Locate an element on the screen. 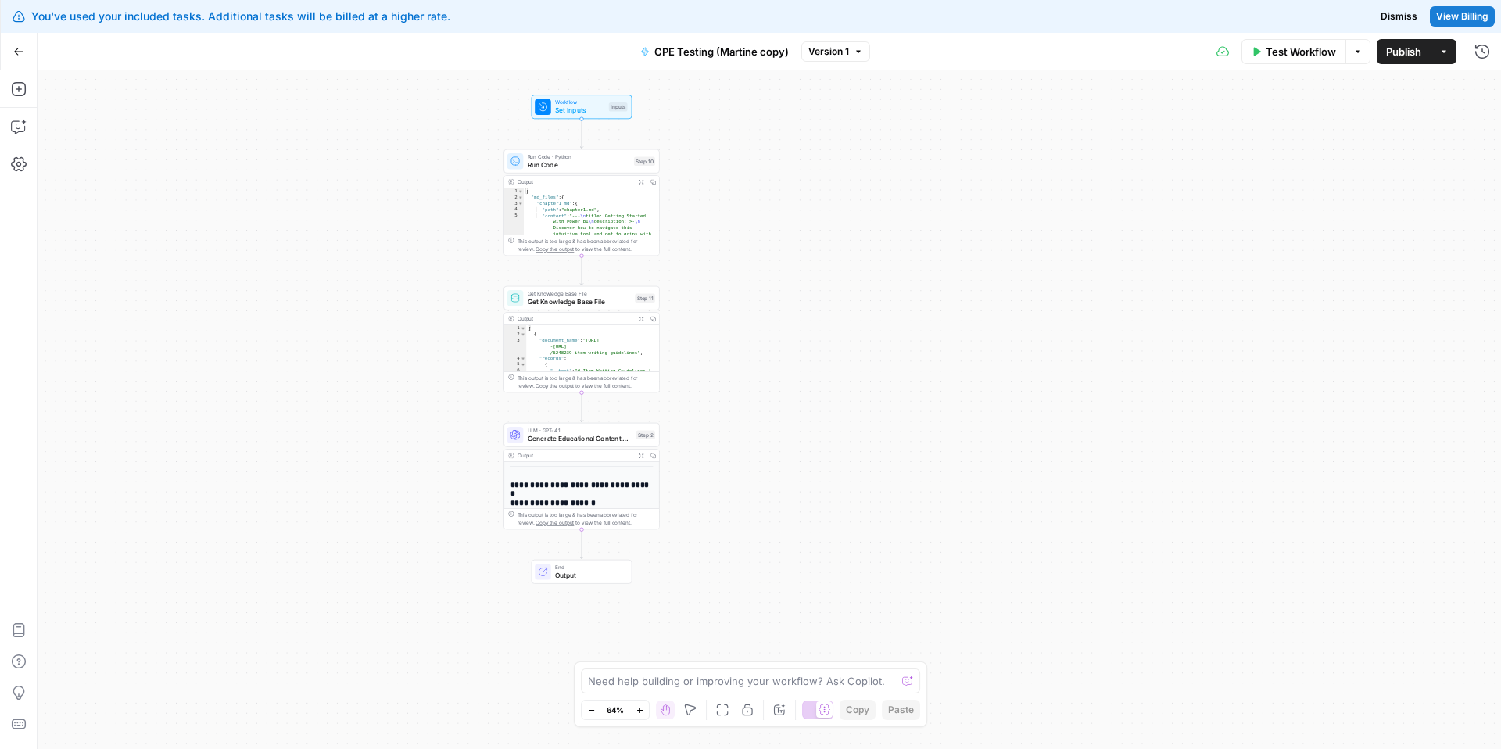 Image resolution: width=1501 pixels, height=749 pixels. g: Edge from step_2 to end is located at coordinates (581, 543).